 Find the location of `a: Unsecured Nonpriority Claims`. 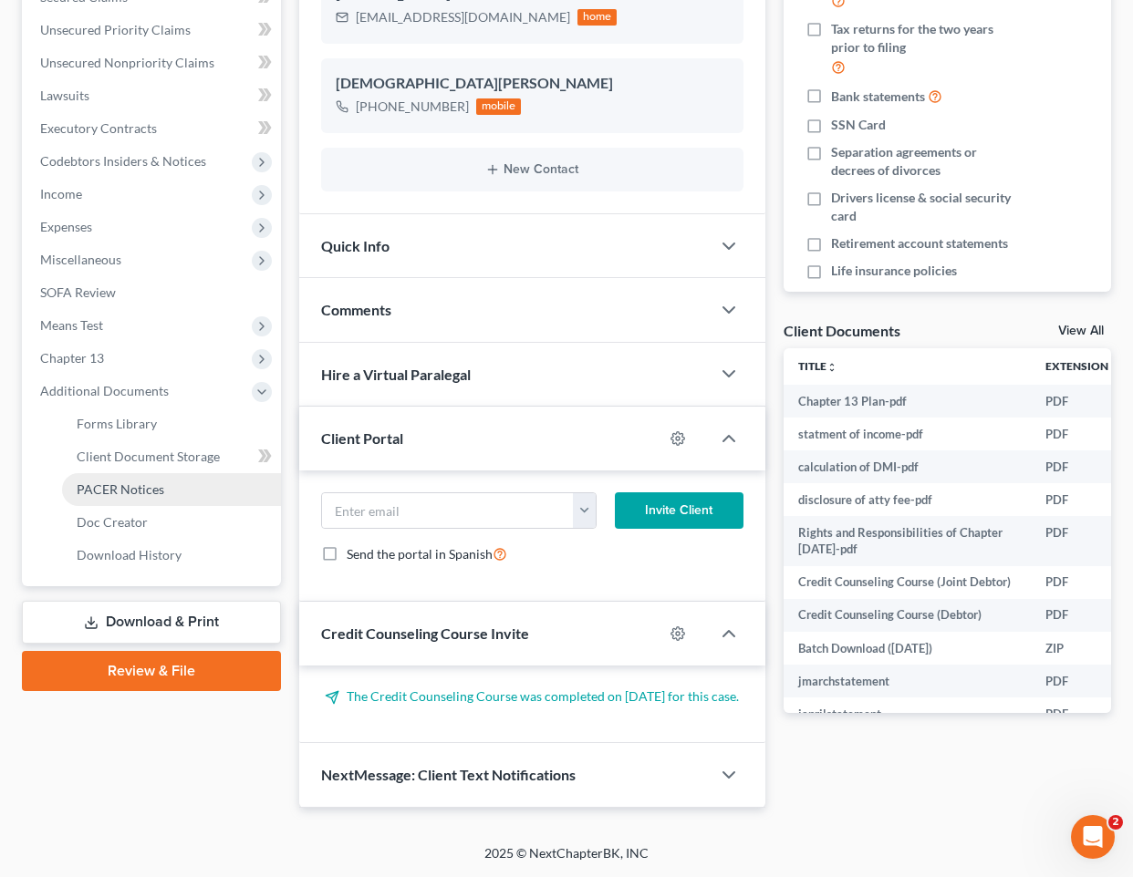

a: Unsecured Nonpriority Claims is located at coordinates (153, 63).